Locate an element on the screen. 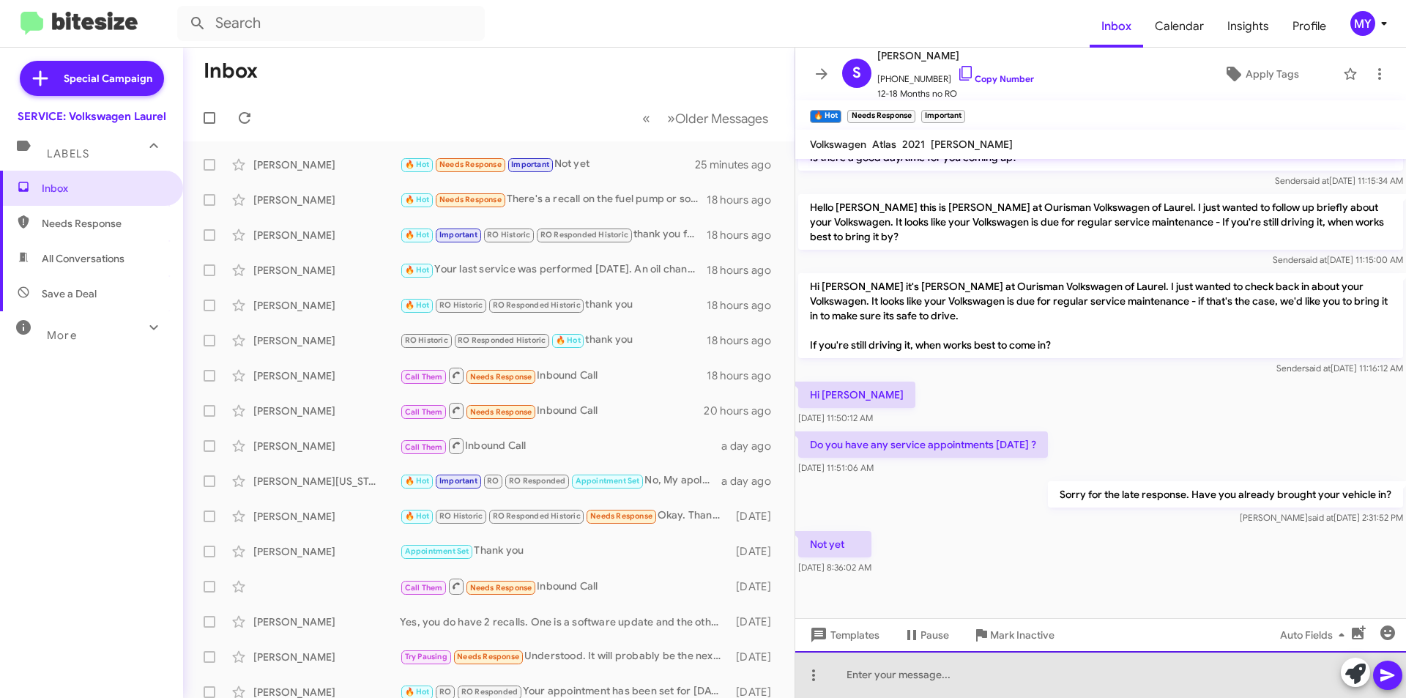 The width and height of the screenshot is (1406, 698). div: thank you for the update is located at coordinates (553, 234).